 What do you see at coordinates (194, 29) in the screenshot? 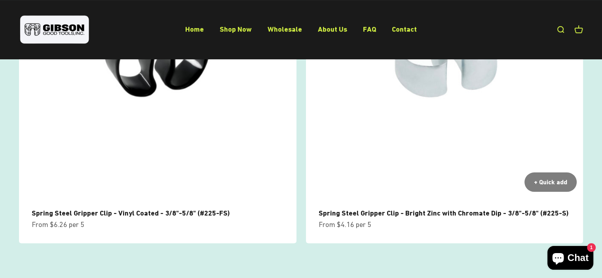
I see `a: Home` at bounding box center [194, 29].